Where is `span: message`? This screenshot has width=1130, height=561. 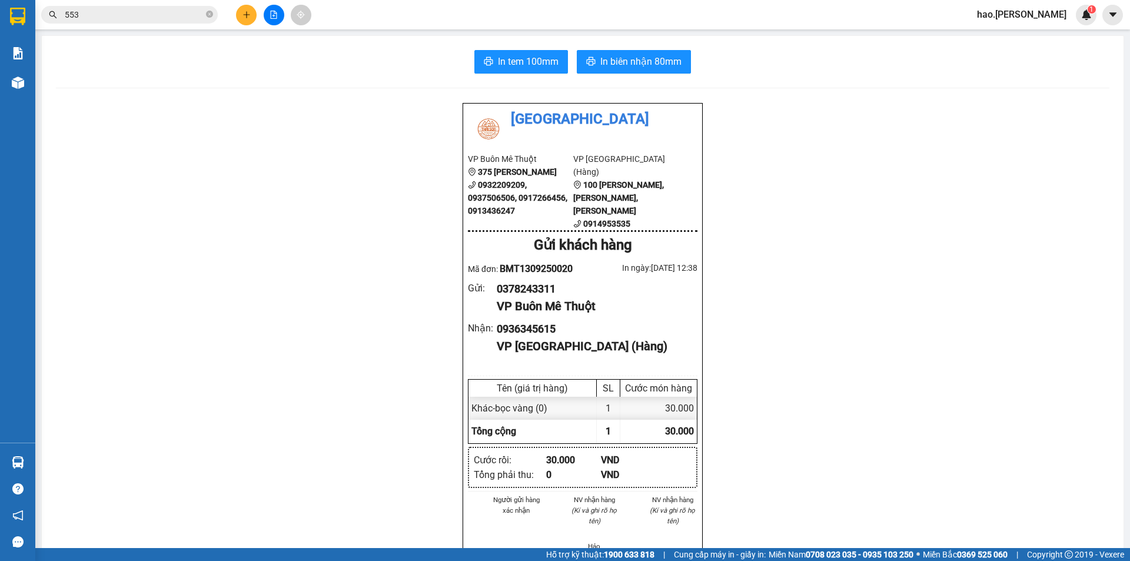
span: message is located at coordinates (18, 542).